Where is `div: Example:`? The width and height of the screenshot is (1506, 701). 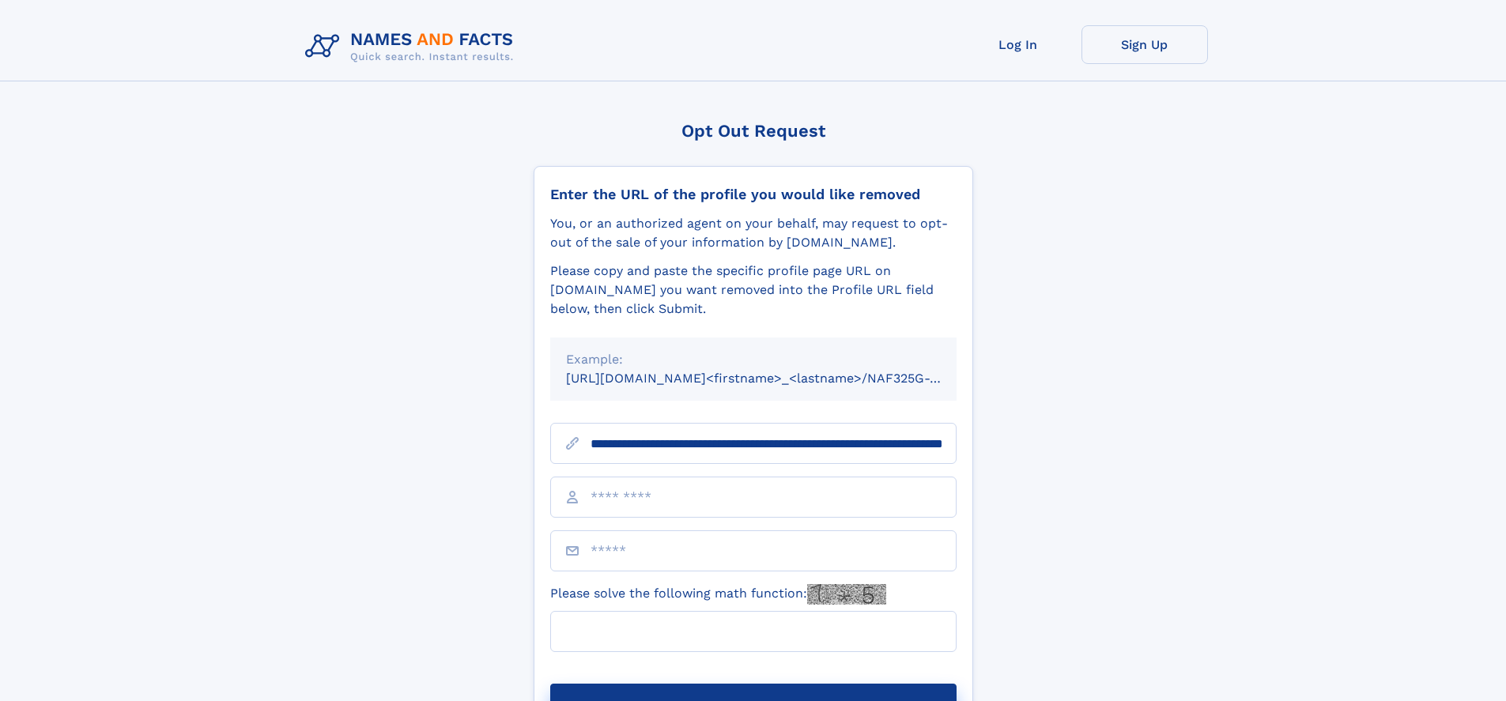 div: Example: is located at coordinates (754, 360).